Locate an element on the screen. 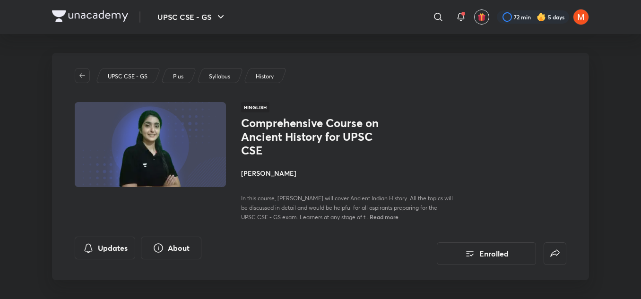  span: Read more is located at coordinates (384, 217).